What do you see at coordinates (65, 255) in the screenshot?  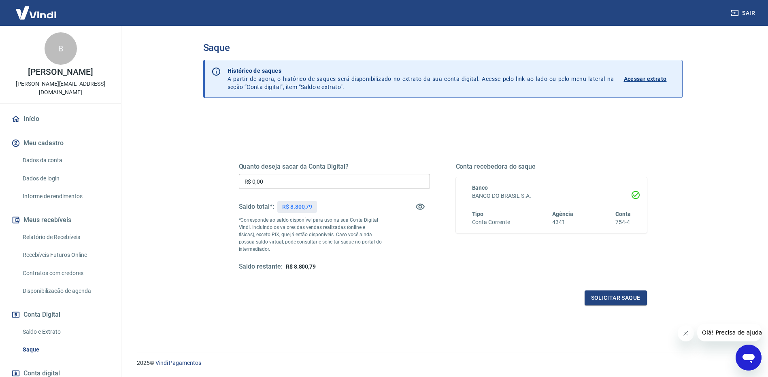 I see `a: Recebíveis Futuros Online` at bounding box center [65, 255].